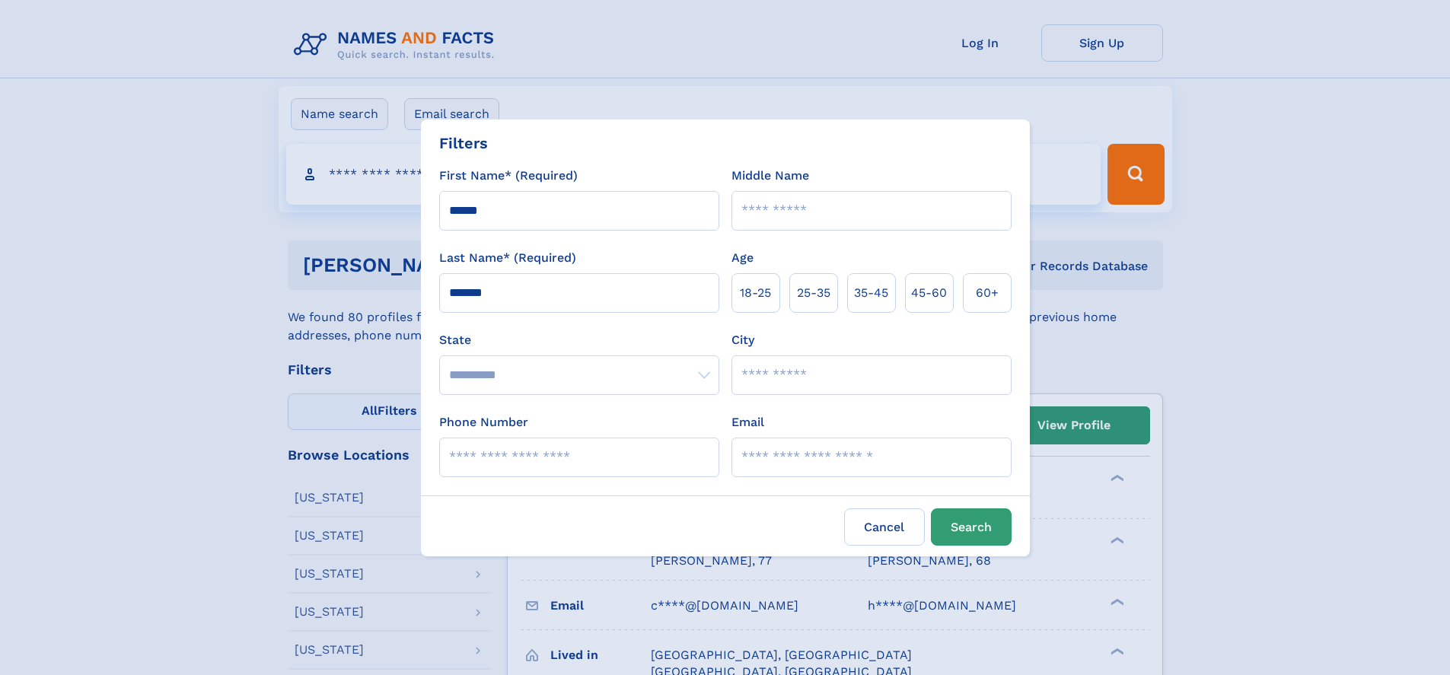  Describe the element at coordinates (508, 176) in the screenshot. I see `label: First Name* (Required)` at that location.